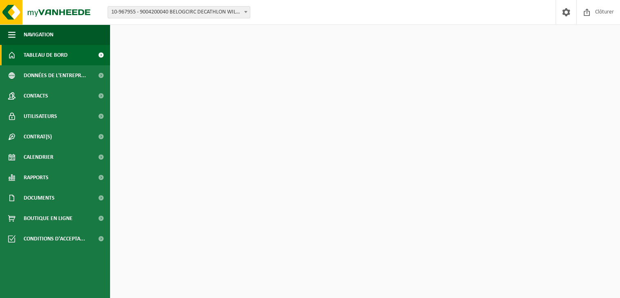 Image resolution: width=620 pixels, height=298 pixels. Describe the element at coordinates (36, 96) in the screenshot. I see `span: Contacts` at that location.